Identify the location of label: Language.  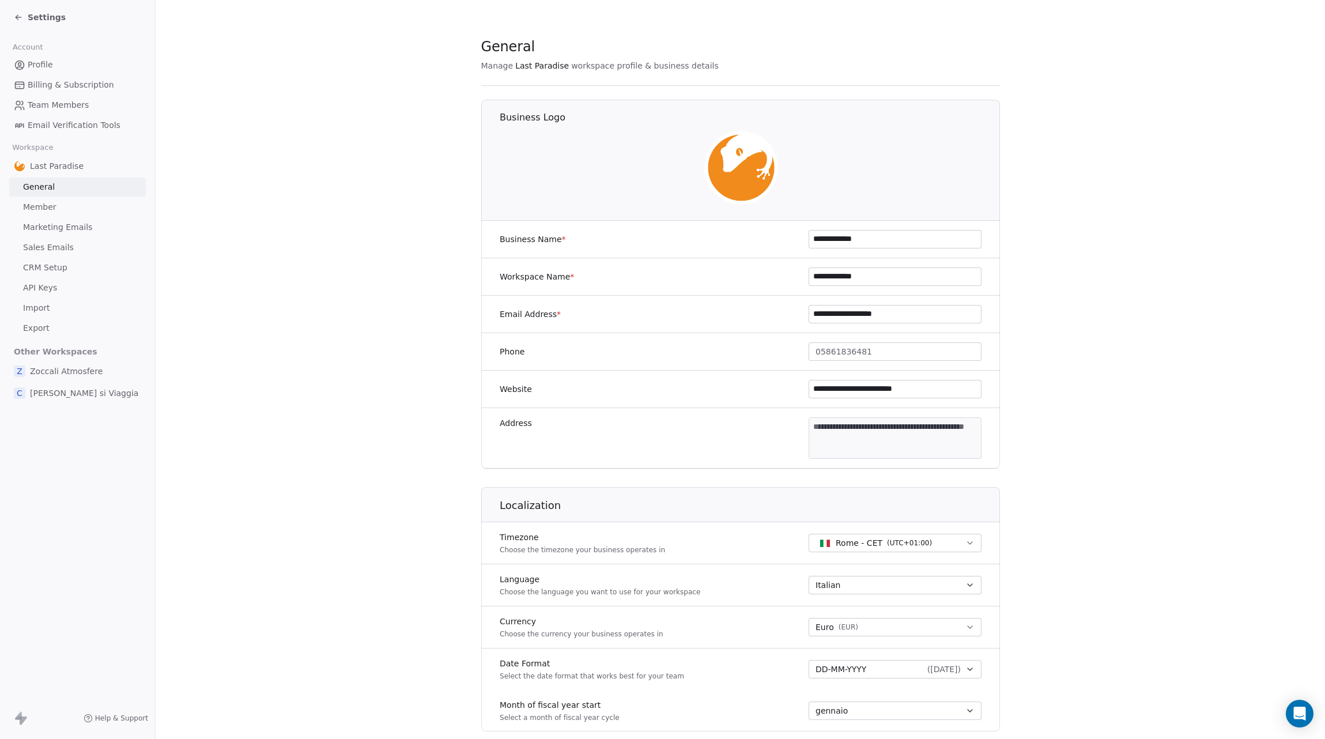
(600, 579).